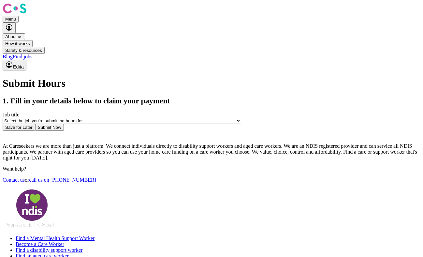 The width and height of the screenshot is (423, 257). What do you see at coordinates (14, 179) in the screenshot?
I see `a: Contact us` at bounding box center [14, 179].